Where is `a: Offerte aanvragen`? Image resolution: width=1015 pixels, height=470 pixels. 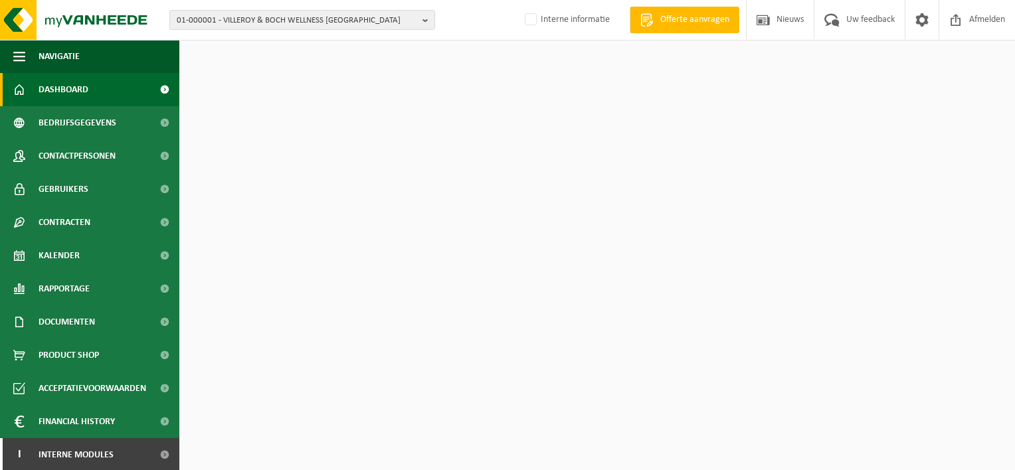 a: Offerte aanvragen is located at coordinates (684, 20).